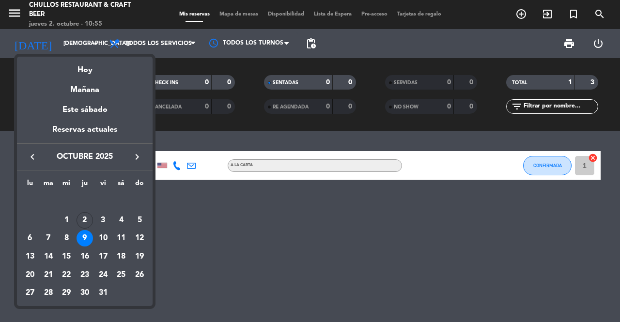 The image size is (620, 322). Describe the element at coordinates (103, 257) in the screenshot. I see `td: 17 de octubre de 2025` at that location.